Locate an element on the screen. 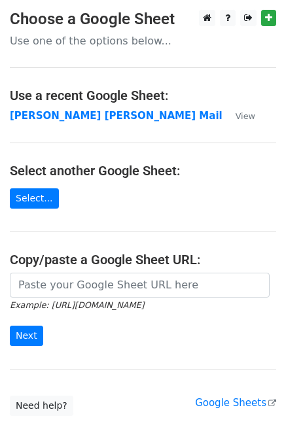 The height and width of the screenshot is (446, 286). p: Use one of the options below... is located at coordinates (142, 41).